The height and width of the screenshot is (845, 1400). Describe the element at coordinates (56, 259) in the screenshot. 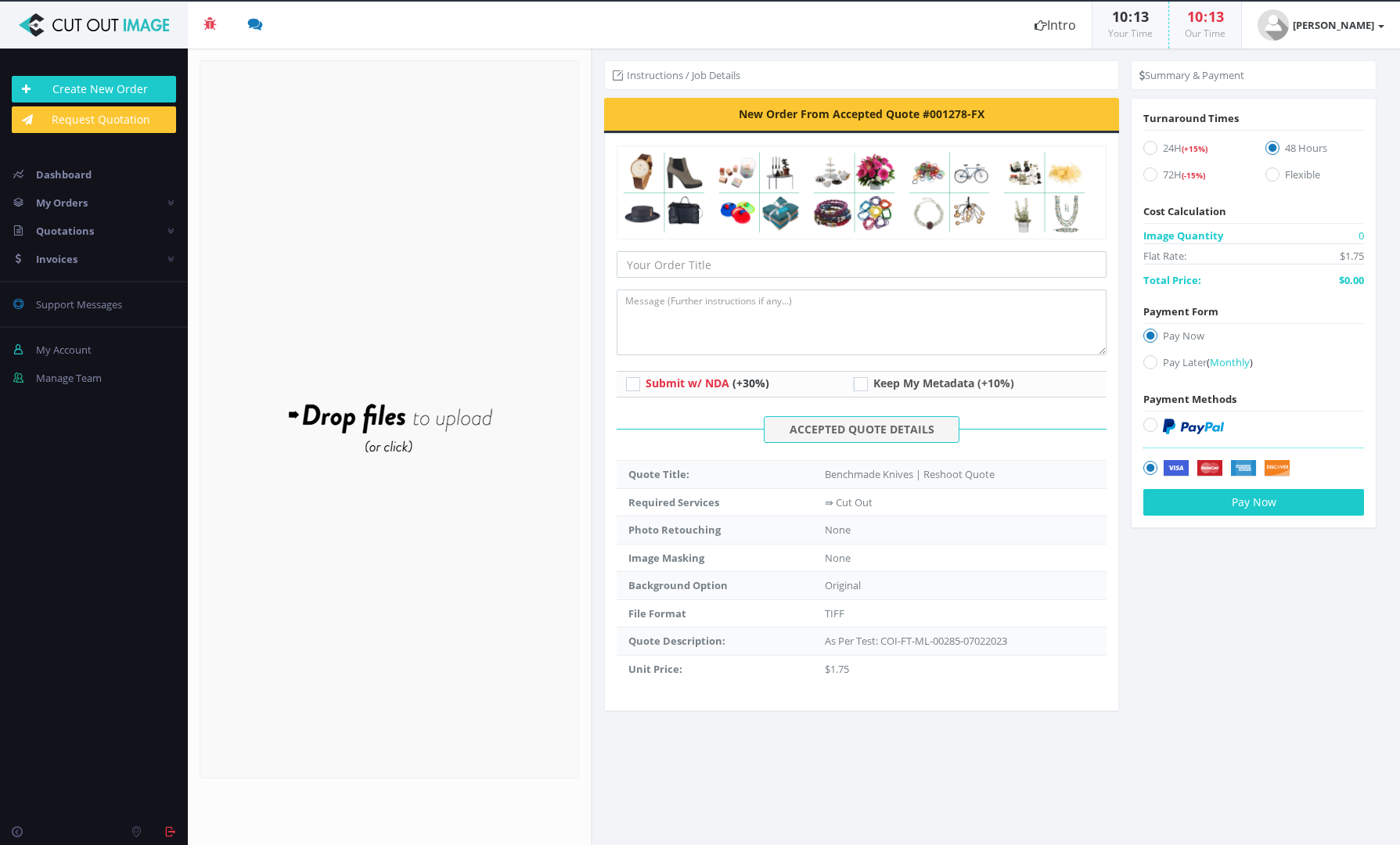

I see `span: Invoices` at that location.